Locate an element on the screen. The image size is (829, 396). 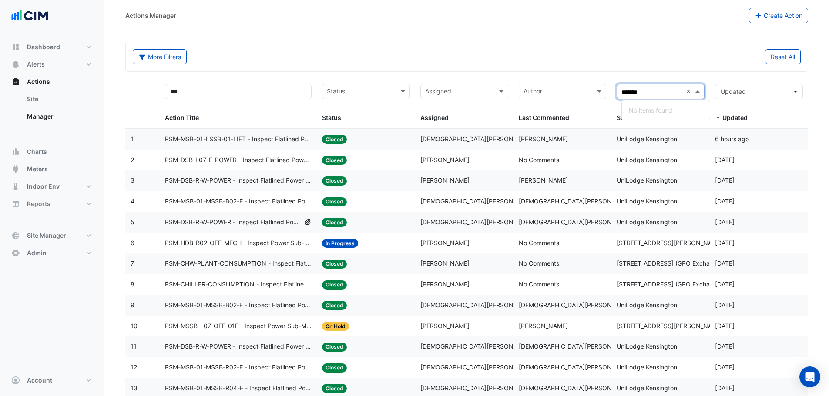
span: 3 is located at coordinates (132, 180).